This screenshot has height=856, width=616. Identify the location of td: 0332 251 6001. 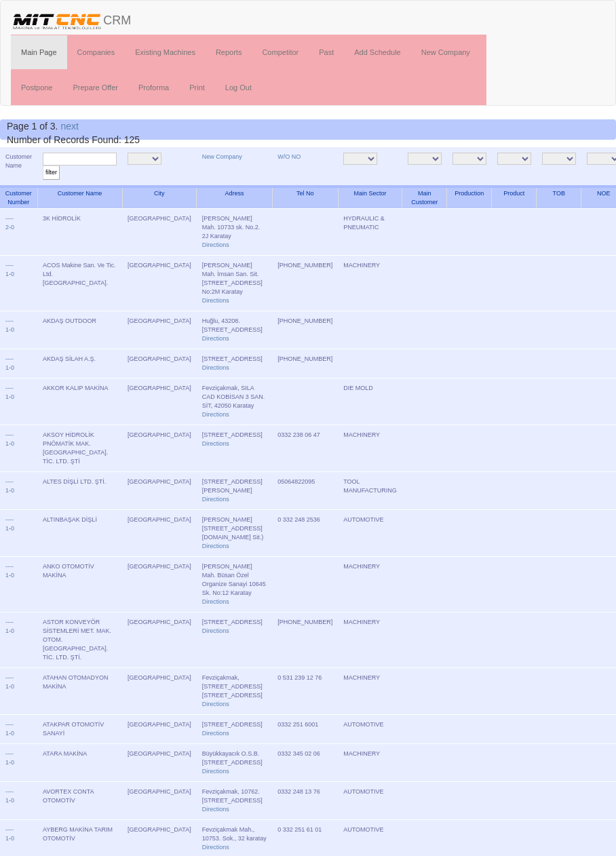
(304, 729).